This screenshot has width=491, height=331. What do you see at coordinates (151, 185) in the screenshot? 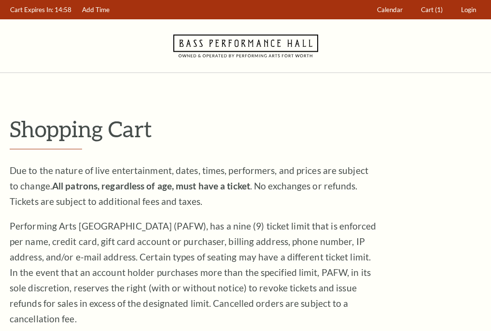
I see `strong: All patrons, regardless of age, must have a ticket` at bounding box center [151, 185].